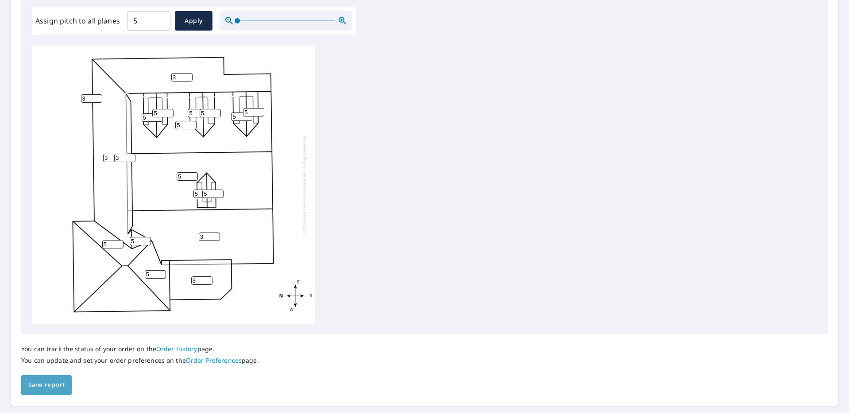 This screenshot has width=849, height=415. I want to click on span: Apply, so click(193, 21).